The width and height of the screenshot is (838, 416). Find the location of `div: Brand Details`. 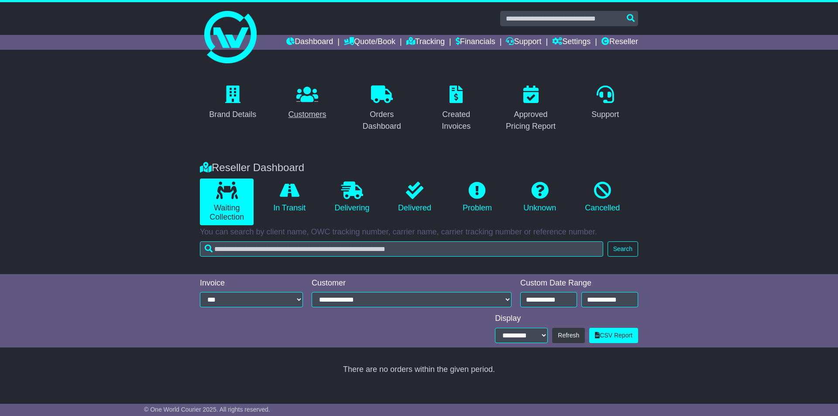

div: Brand Details is located at coordinates (233, 114).